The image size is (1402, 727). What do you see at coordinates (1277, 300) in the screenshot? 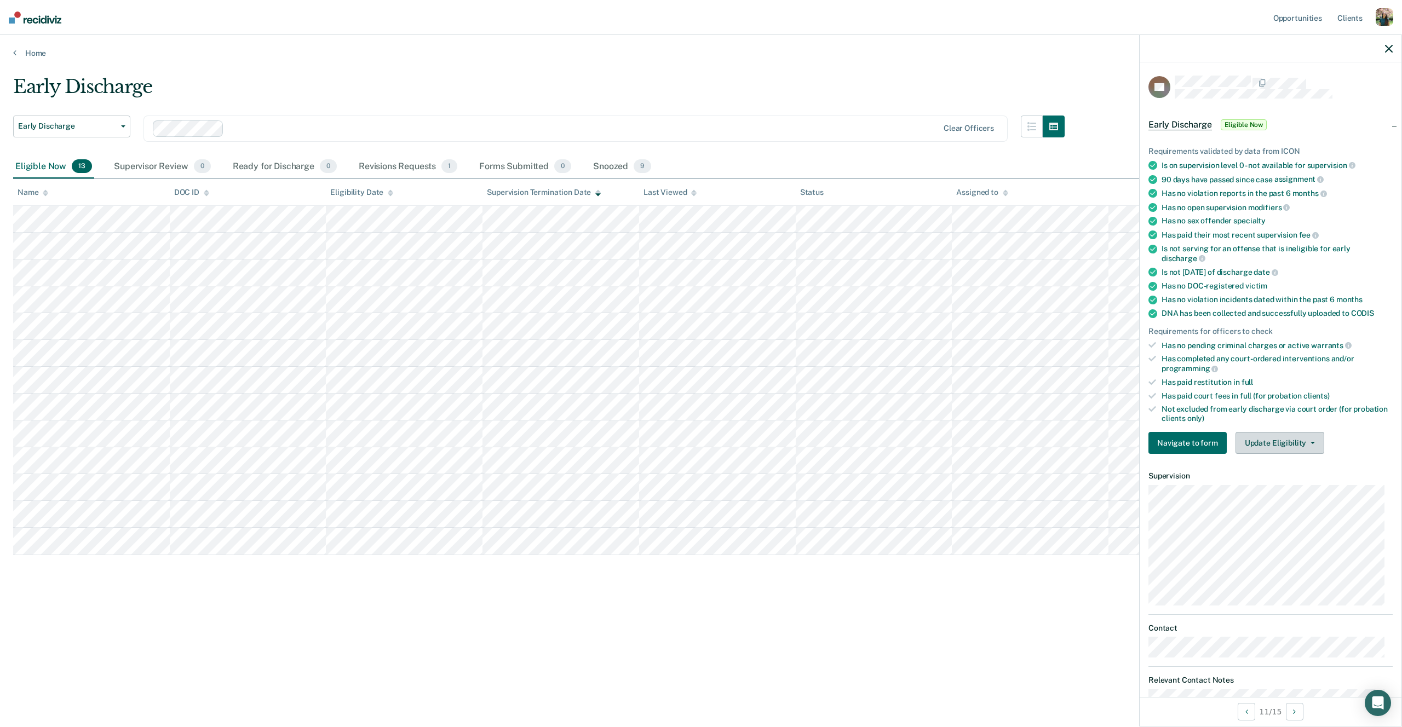
I see `div: Has no violation incidents dated within the past 6` at bounding box center [1277, 300].